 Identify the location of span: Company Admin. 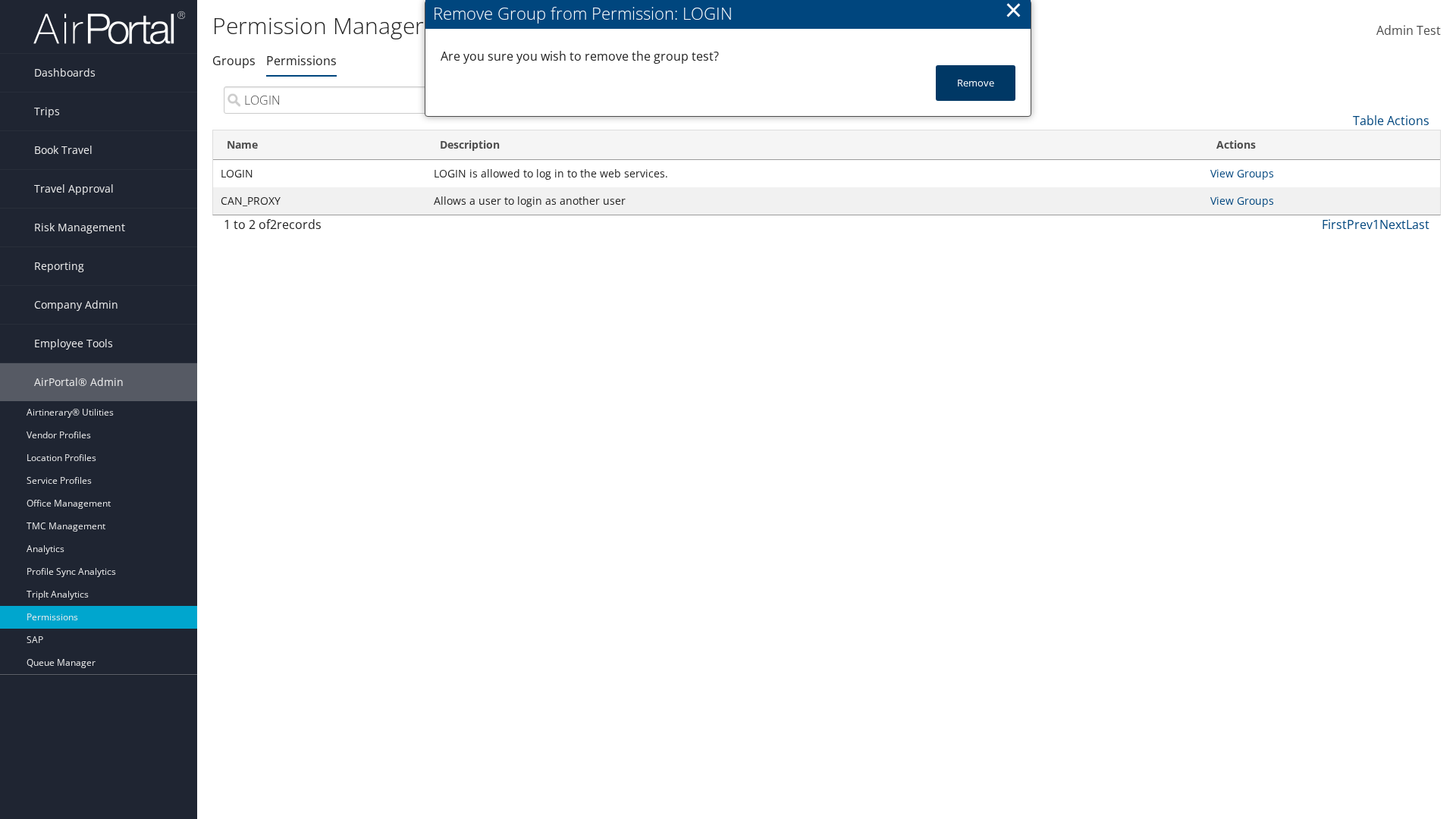
(75, 305).